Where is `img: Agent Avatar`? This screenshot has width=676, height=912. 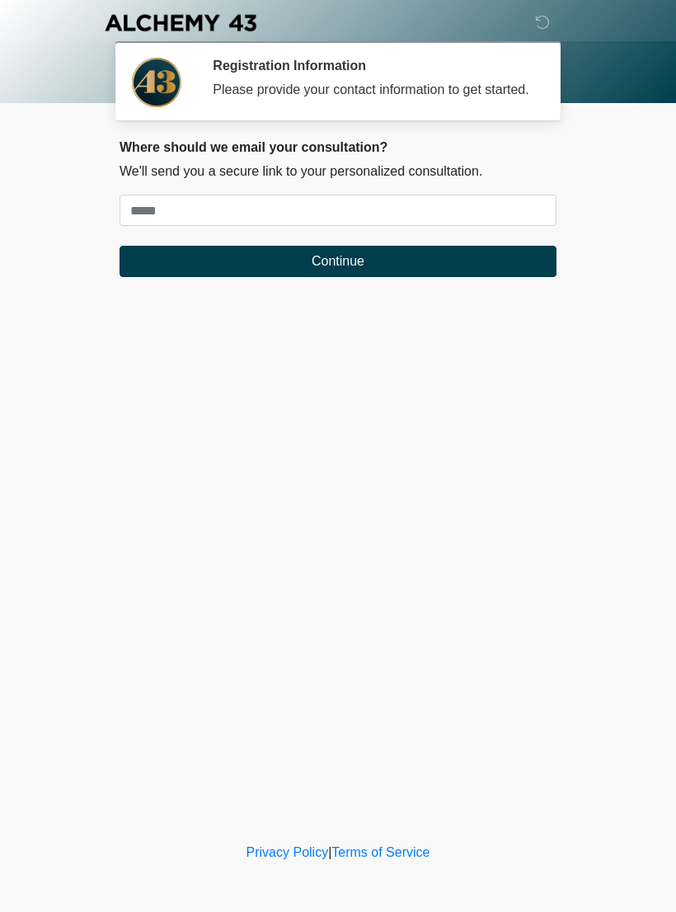 img: Agent Avatar is located at coordinates (157, 82).